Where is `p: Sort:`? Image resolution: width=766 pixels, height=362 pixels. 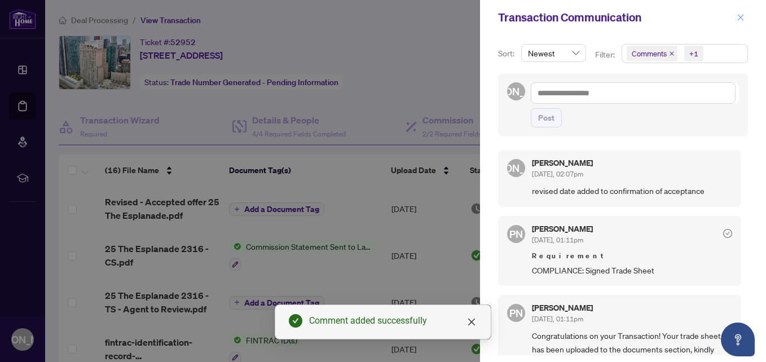 p: Sort: is located at coordinates (507, 54).